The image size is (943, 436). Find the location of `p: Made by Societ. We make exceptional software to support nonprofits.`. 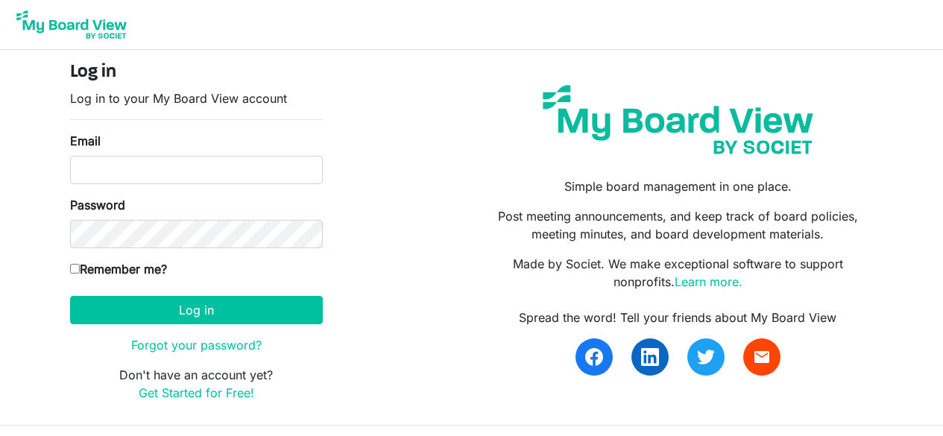

p: Made by Societ. We make exceptional software to support nonprofits. is located at coordinates (678, 273).